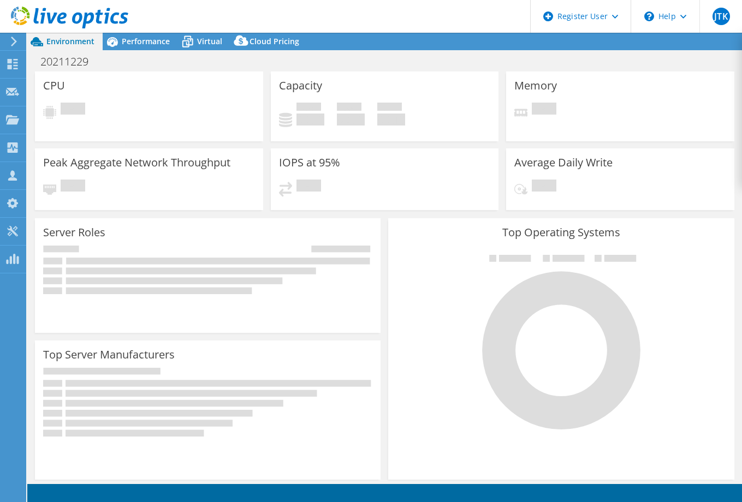  What do you see at coordinates (309, 108) in the screenshot?
I see `span: Used` at bounding box center [309, 108].